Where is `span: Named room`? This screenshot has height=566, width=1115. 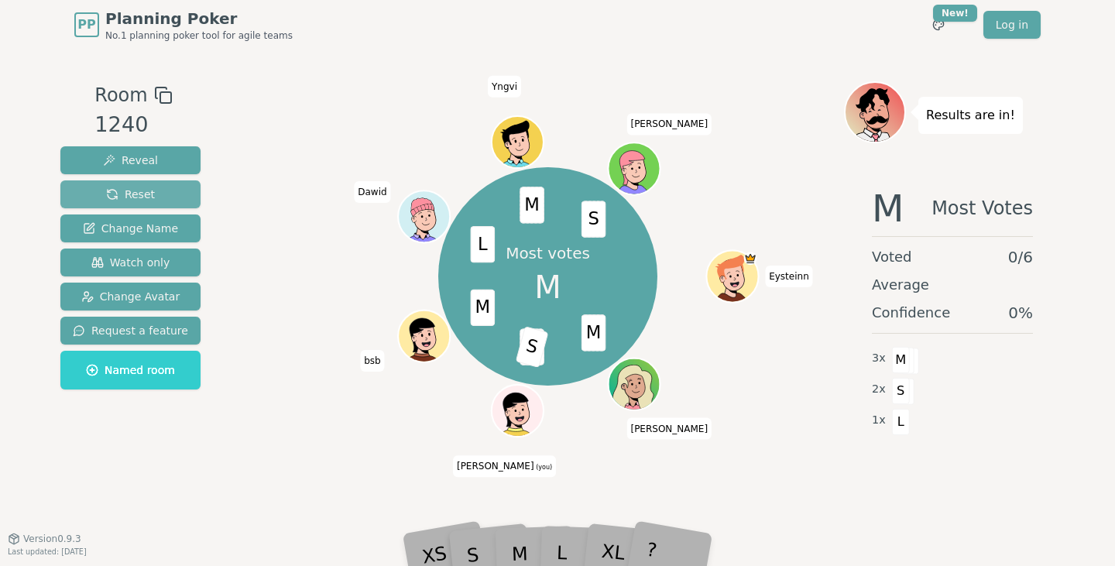 span: Named room is located at coordinates (130, 370).